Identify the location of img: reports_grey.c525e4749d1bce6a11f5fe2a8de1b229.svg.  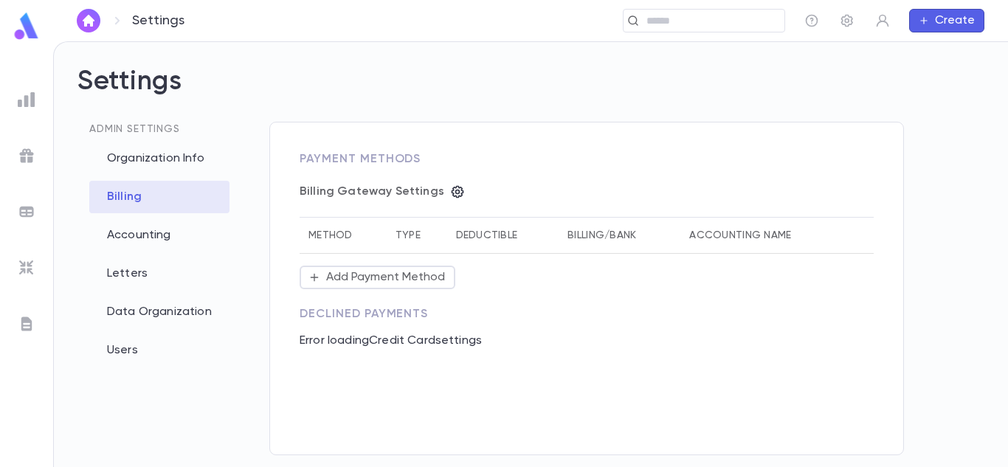
(27, 100).